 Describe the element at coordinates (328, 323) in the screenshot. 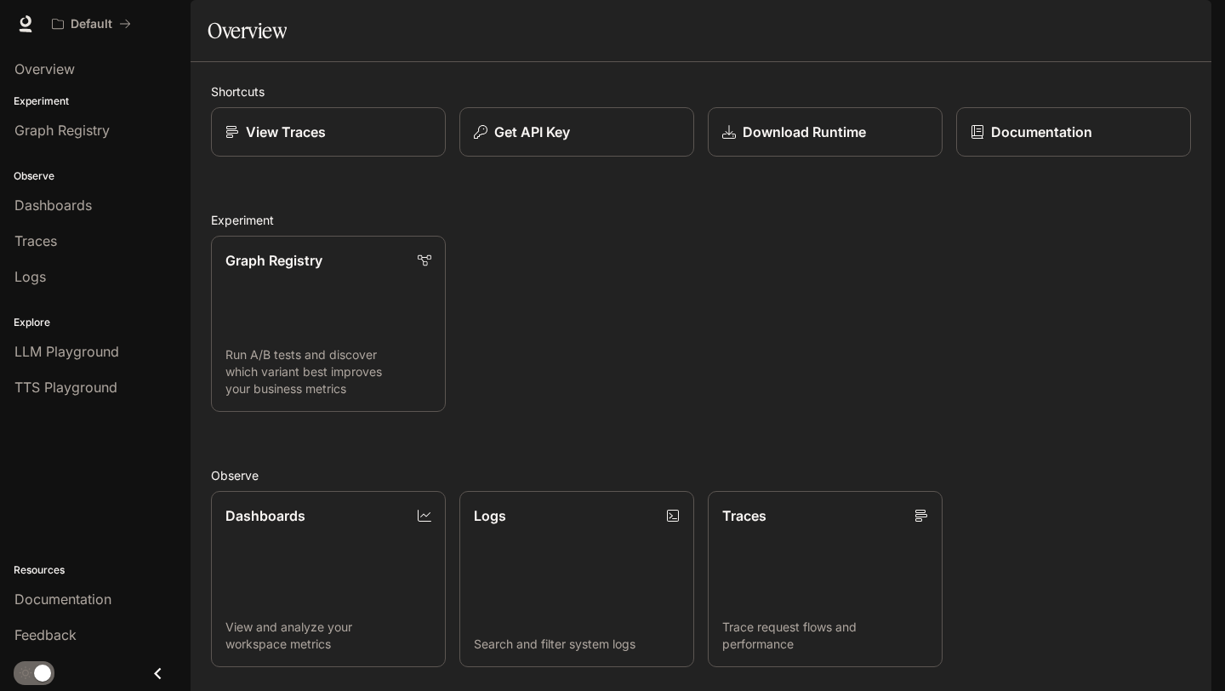

I see `a: Graph RegistryRun A/B tests and discover which variant best improves your business metrics` at that location.